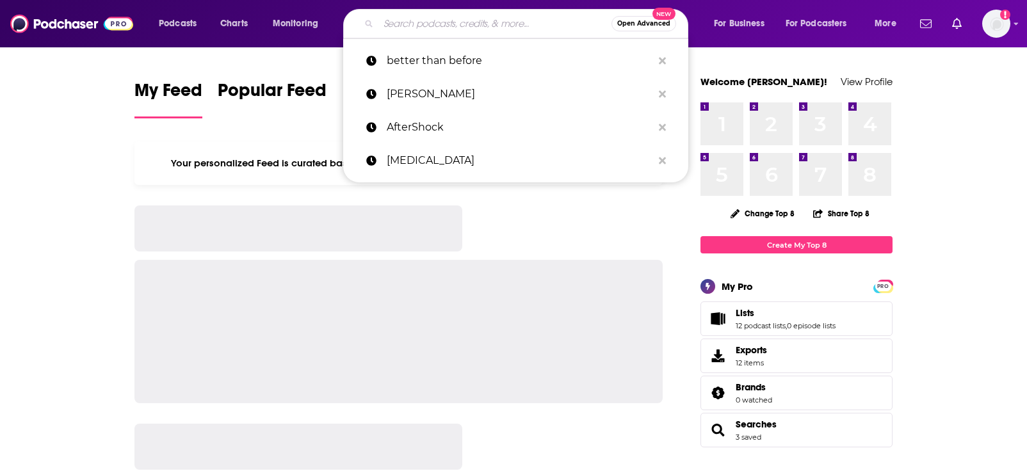 The image size is (1027, 471). Describe the element at coordinates (519, 161) in the screenshot. I see `p: macular degeneration` at that location.